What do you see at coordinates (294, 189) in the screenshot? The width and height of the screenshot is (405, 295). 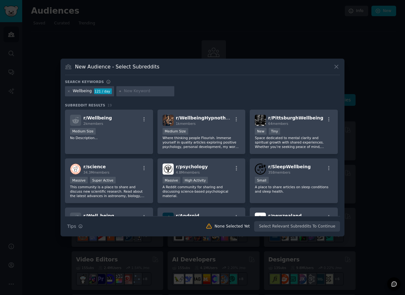 I see `p: A place to share articles on sleep conditions and sleep health.` at bounding box center [294, 189].